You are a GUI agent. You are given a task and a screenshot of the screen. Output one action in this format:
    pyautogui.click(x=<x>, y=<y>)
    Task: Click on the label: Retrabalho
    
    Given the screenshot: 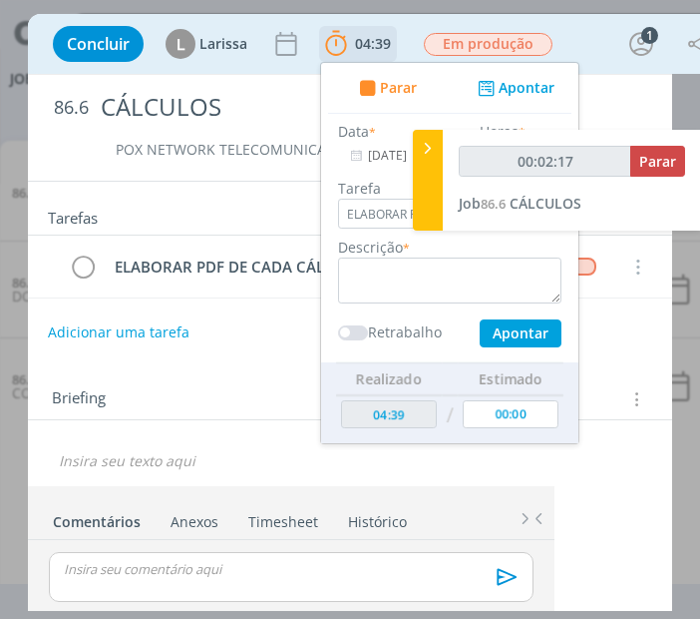 What is the action you would take?
    pyautogui.click(x=405, y=331)
    